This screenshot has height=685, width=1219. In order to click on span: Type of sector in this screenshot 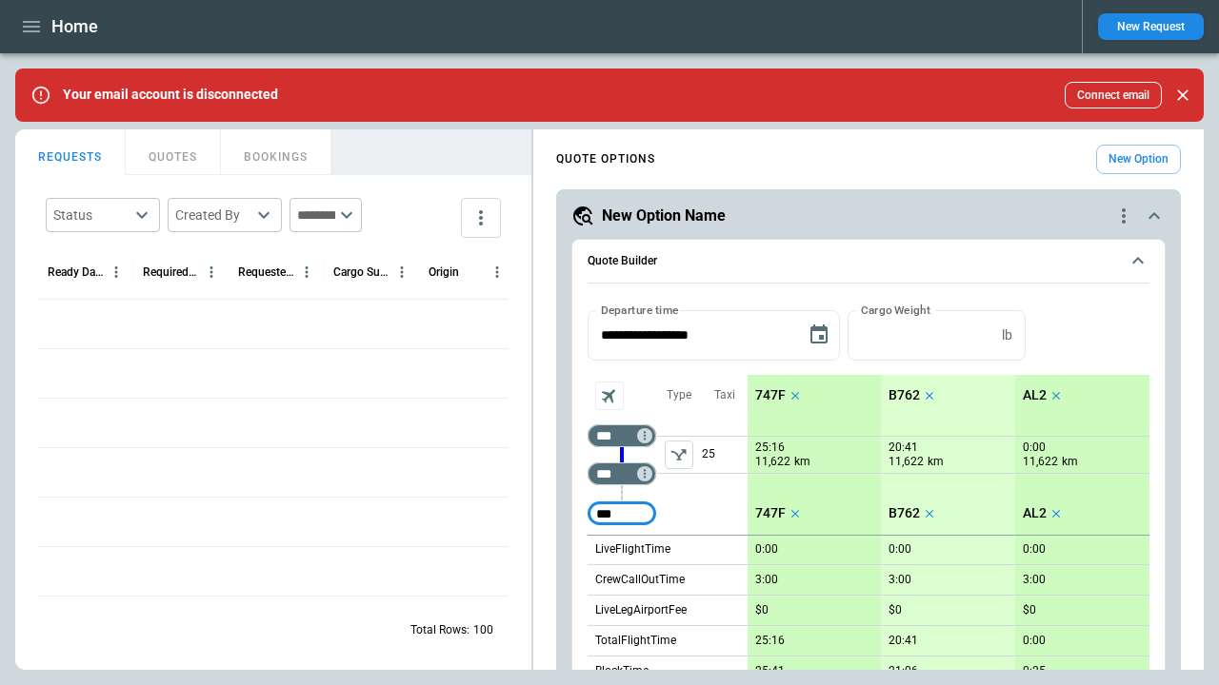, I will do `click(679, 455)`.